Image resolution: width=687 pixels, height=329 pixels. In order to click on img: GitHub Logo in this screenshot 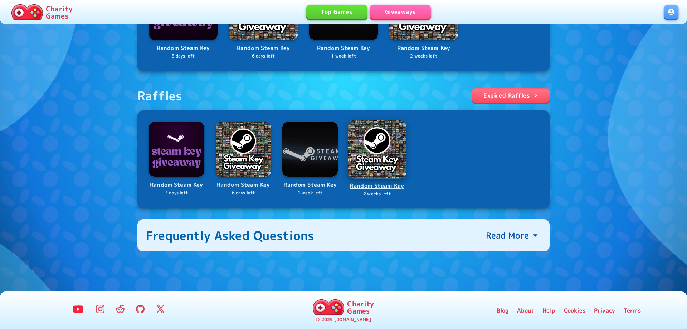, I will do `click(140, 309)`.